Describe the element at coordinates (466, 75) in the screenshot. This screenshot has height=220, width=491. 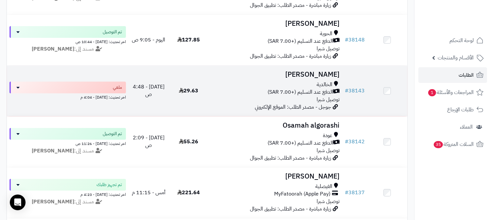
I see `span: الطلبات` at that location.